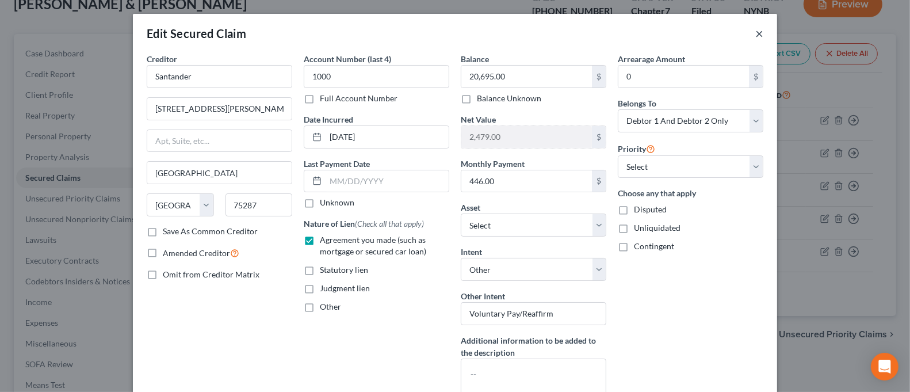  Describe the element at coordinates (533, 314) in the screenshot. I see `input: Specify...` at that location.